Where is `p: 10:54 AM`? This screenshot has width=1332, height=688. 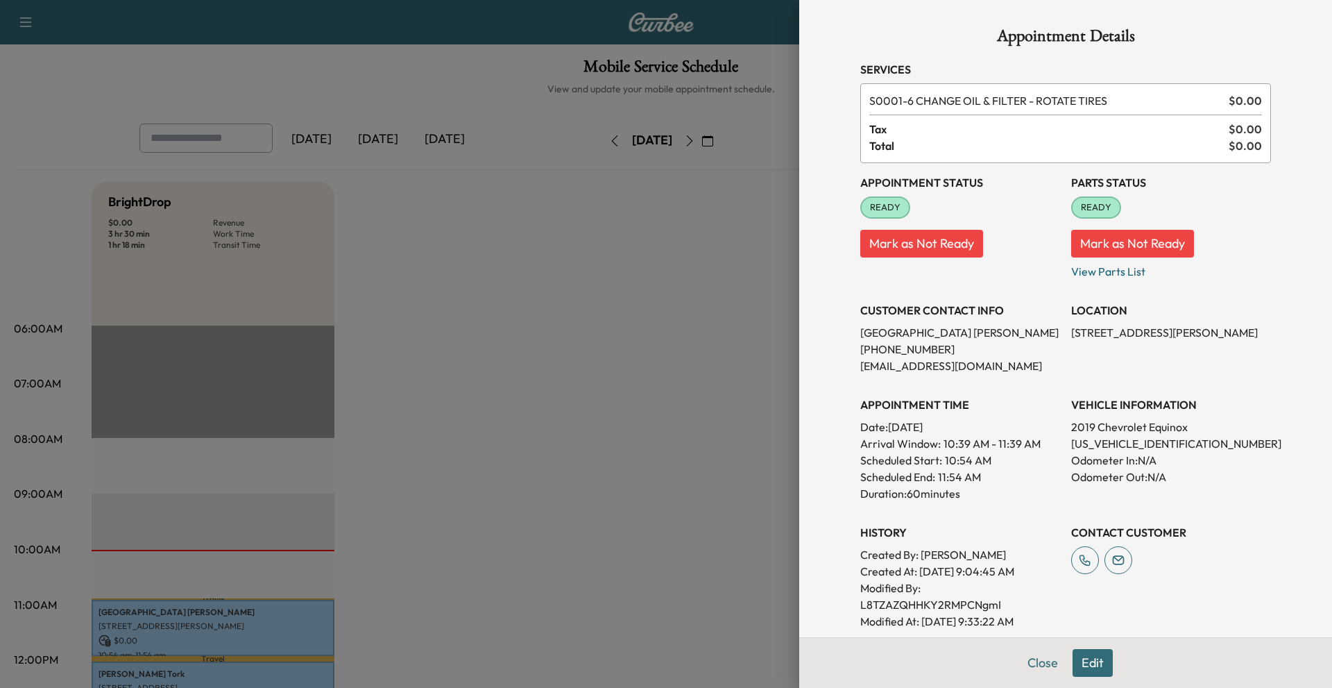
p: 10:54 AM is located at coordinates (968, 460).